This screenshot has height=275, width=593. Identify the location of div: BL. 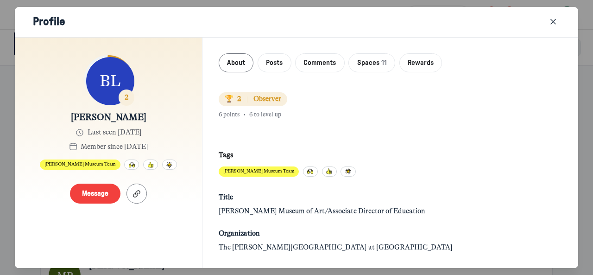
(110, 81).